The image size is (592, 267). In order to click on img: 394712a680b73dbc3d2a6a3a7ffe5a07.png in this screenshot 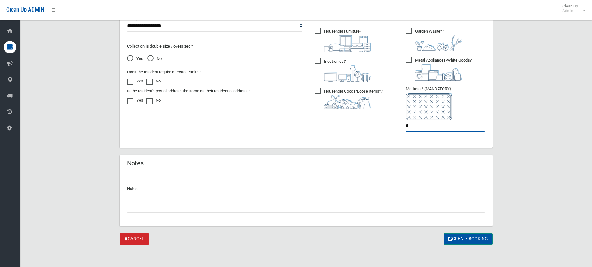, I will do `click(347, 73)`.